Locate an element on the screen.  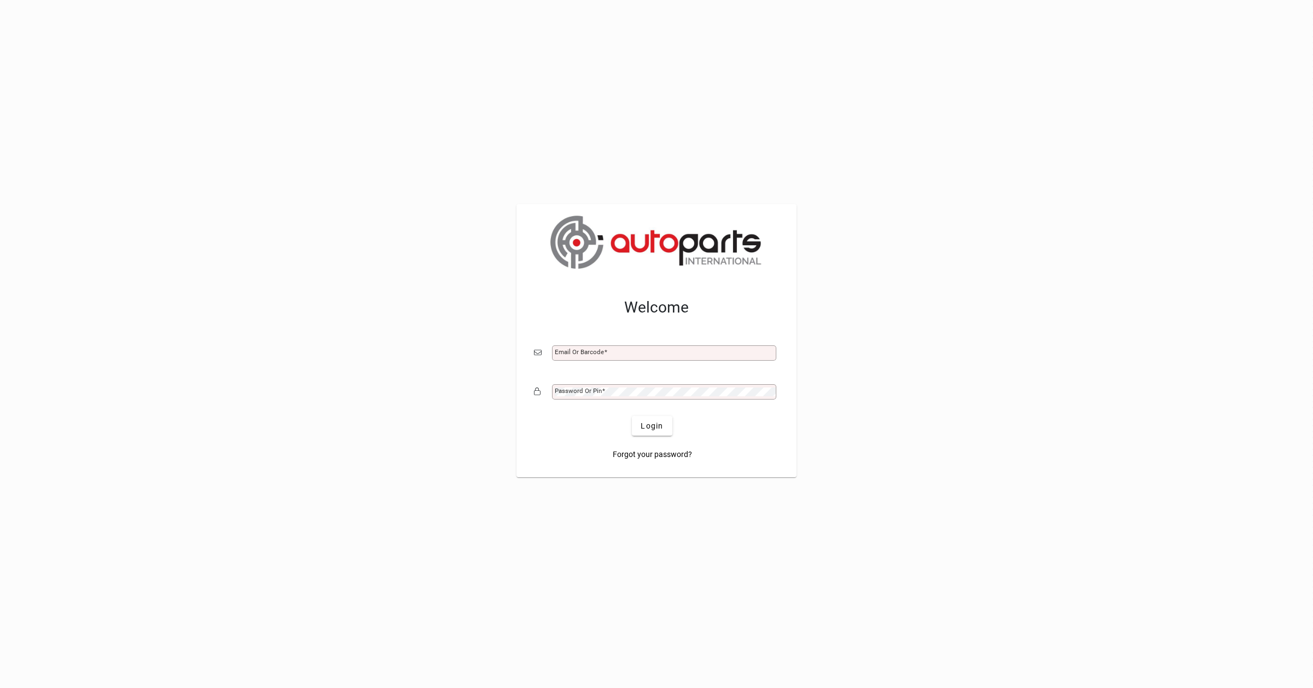
span: Forgot your password? is located at coordinates (652, 454).